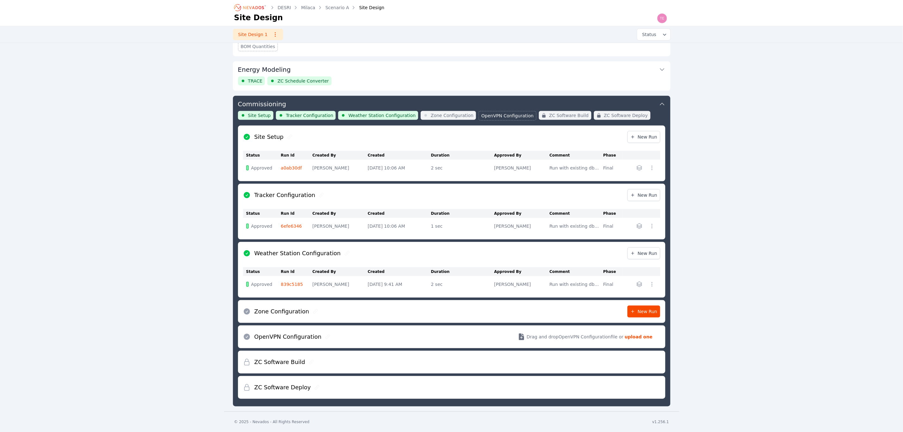  Describe the element at coordinates (292, 284) in the screenshot. I see `a: 839c5185` at that location.